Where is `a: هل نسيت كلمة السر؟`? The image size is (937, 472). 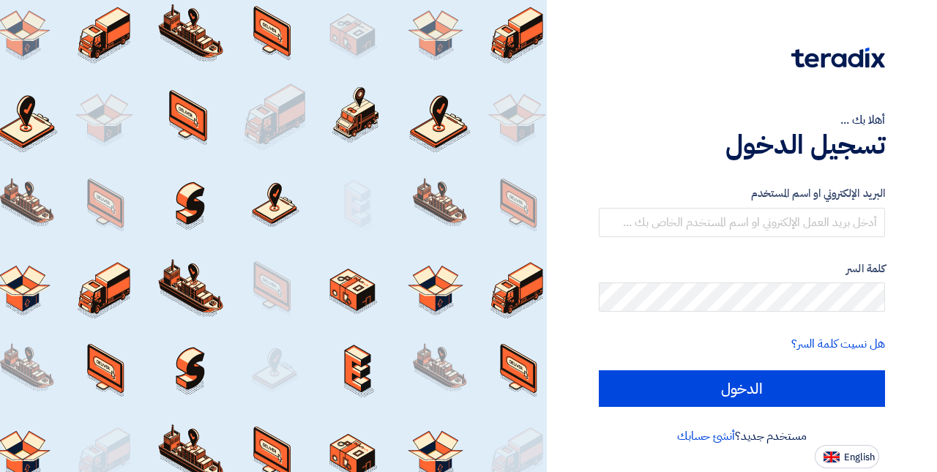
a: هل نسيت كلمة السر؟ is located at coordinates (838, 344).